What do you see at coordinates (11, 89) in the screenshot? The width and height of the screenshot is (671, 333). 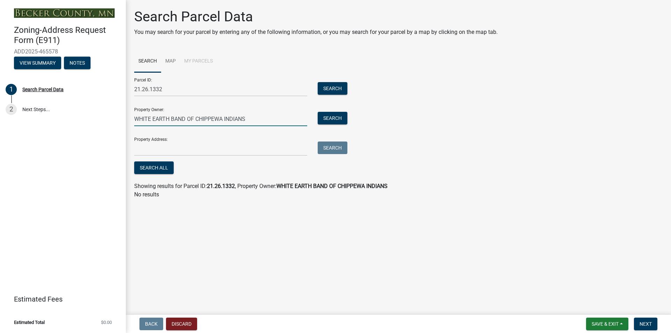 I see `div: 1` at bounding box center [11, 89].